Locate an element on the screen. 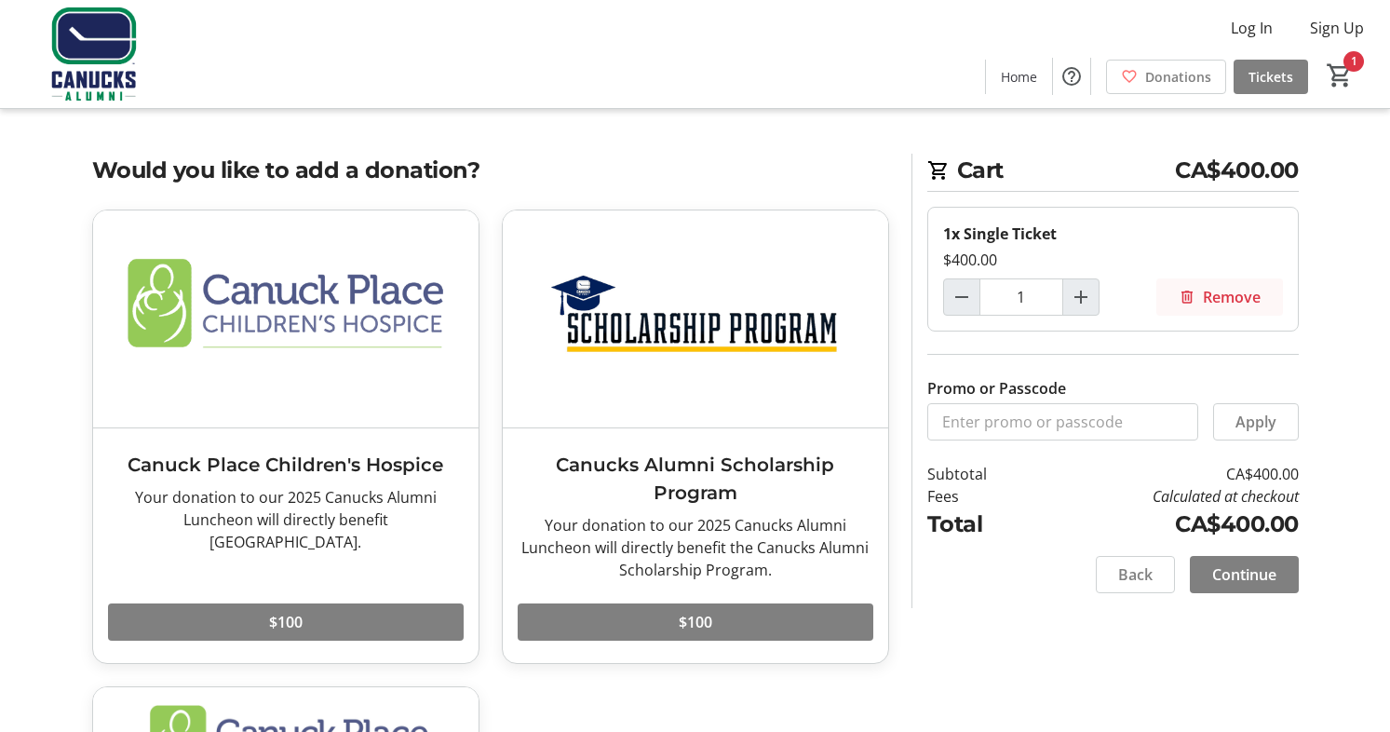 This screenshot has width=1390, height=732. button: Cart is located at coordinates (1340, 75).